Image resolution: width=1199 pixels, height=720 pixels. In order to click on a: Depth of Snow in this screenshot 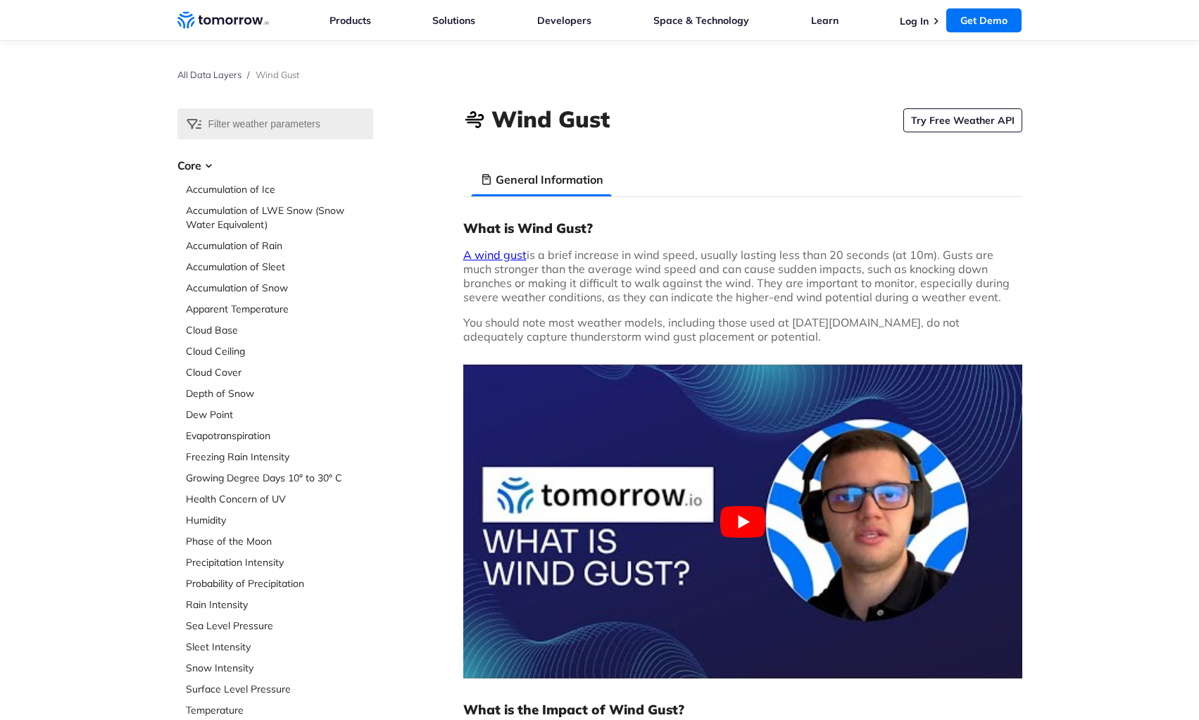, I will do `click(279, 393)`.